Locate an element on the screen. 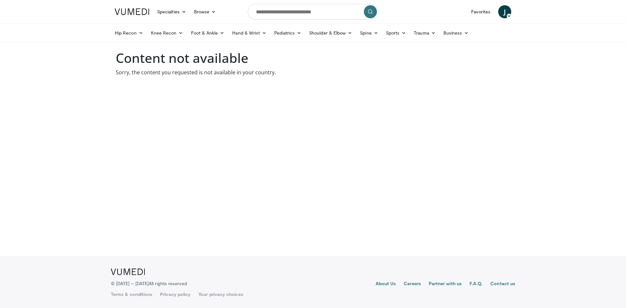  a: Business is located at coordinates (456, 33).